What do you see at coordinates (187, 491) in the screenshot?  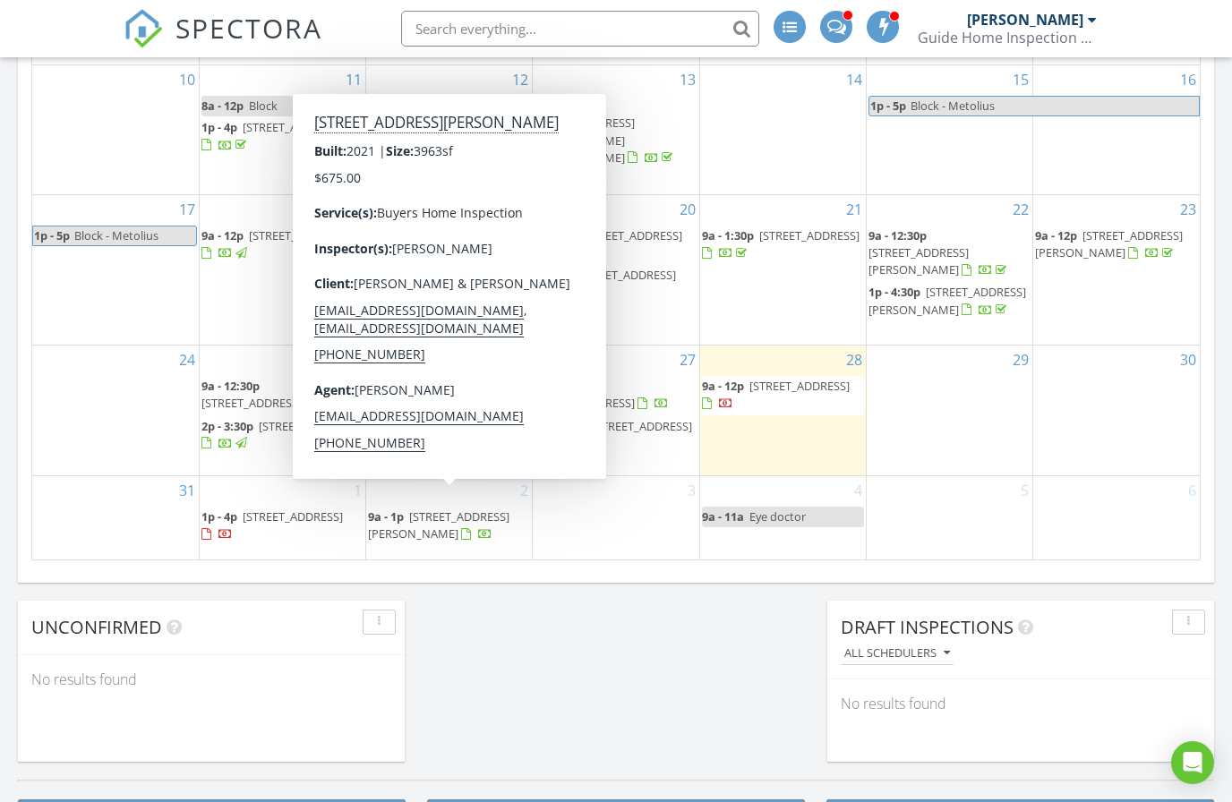 I see `a: Go to August 31, 2025` at bounding box center [187, 491].